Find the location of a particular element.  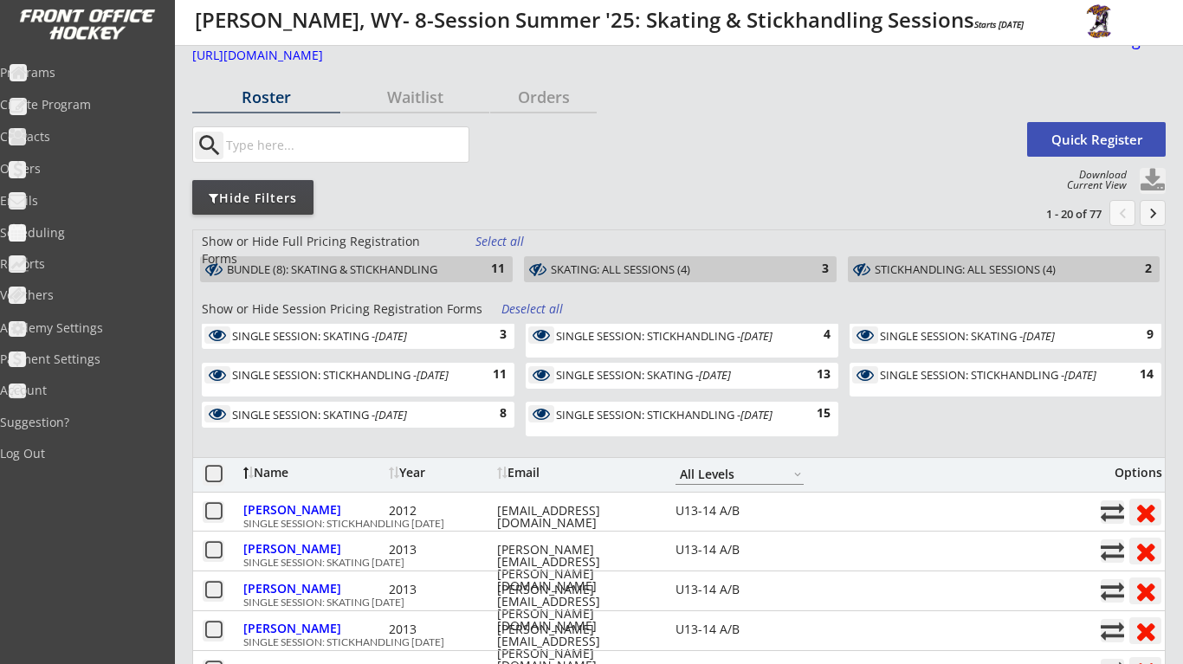

div: Email is located at coordinates (575, 473).